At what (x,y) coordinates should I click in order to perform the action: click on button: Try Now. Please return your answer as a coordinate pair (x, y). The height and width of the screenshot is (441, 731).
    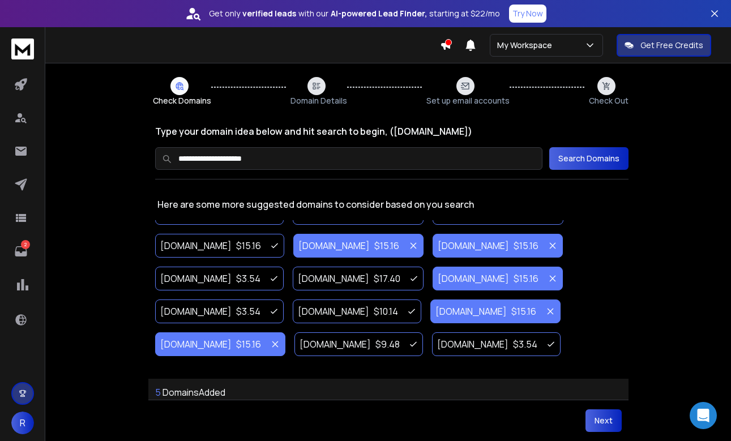
    Looking at the image, I should click on (528, 14).